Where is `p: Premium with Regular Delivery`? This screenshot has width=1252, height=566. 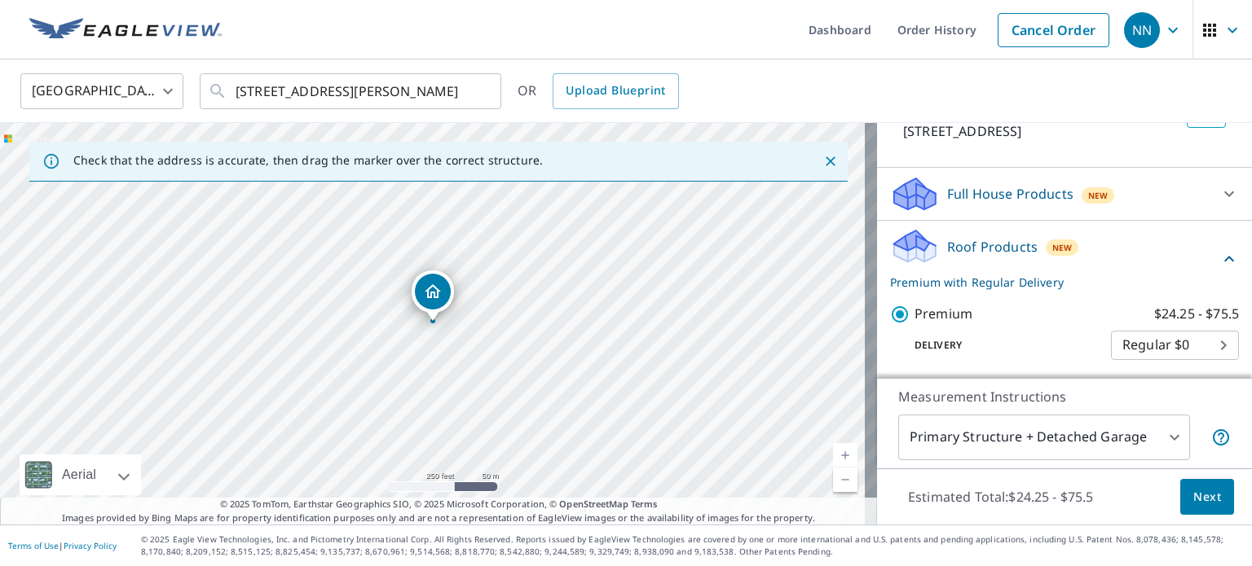 p: Premium with Regular Delivery is located at coordinates (1054, 282).